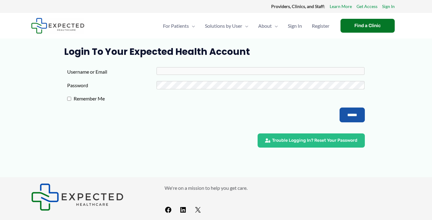  Describe the element at coordinates (179, 26) in the screenshot. I see `a: For PatientsMenu Toggle` at that location.